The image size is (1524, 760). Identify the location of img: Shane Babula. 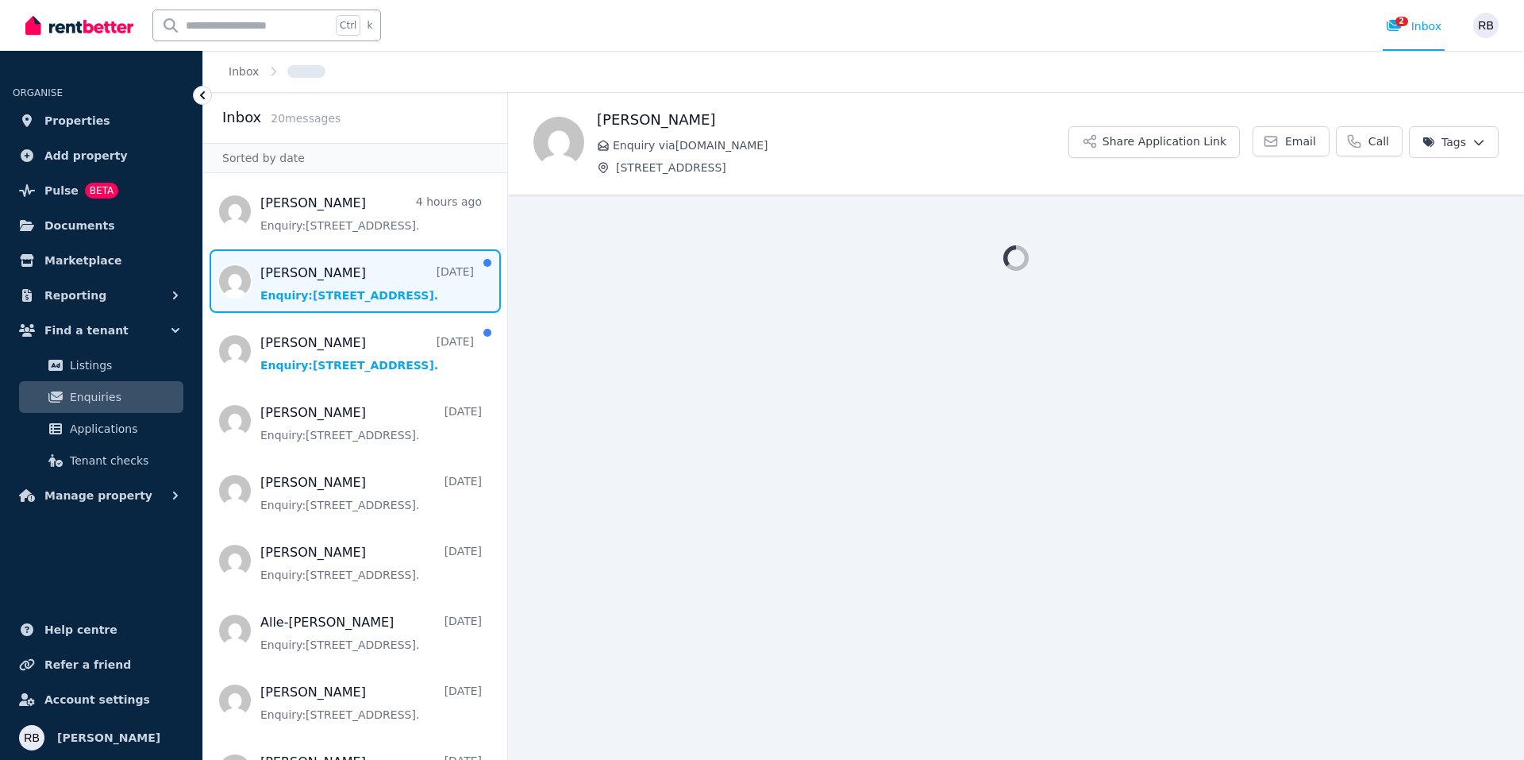
(559, 142).